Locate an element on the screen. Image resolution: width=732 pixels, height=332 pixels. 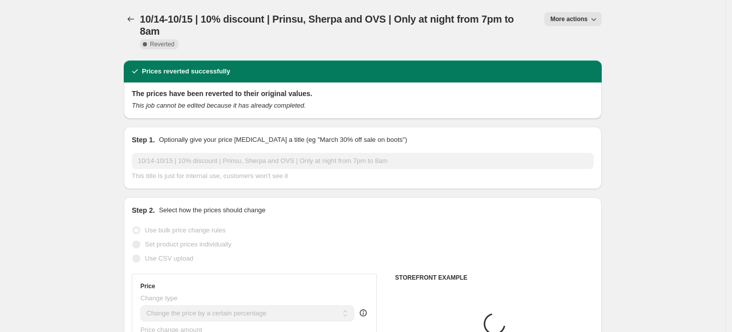
span: Set product prices individually is located at coordinates (188, 244).